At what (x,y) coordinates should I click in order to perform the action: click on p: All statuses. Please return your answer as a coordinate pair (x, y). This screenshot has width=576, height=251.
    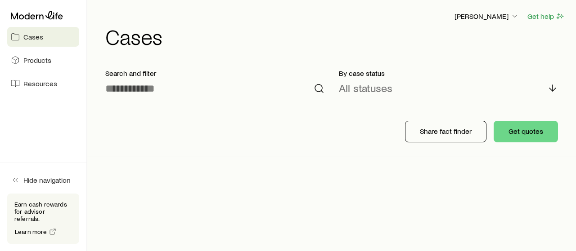
    Looking at the image, I should click on (365, 88).